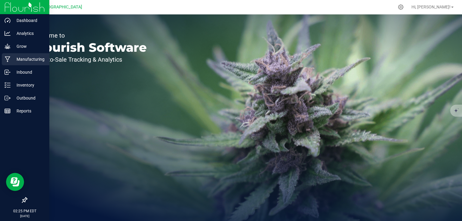 This screenshot has width=462, height=221. I want to click on inline-svg: Manufacturing, so click(8, 59).